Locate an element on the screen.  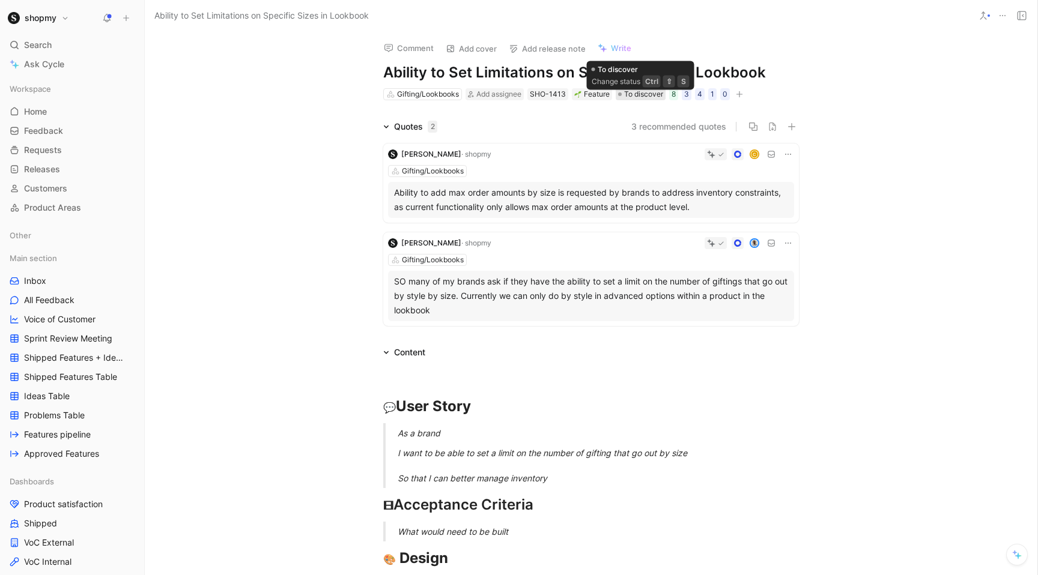
button: Add release note is located at coordinates (547, 49).